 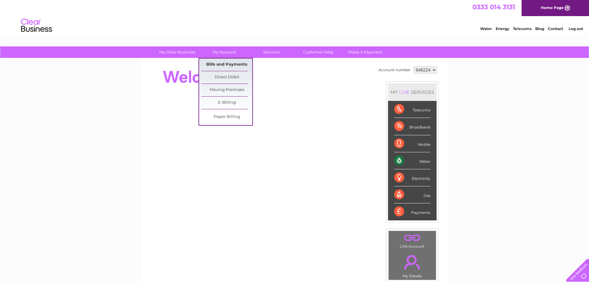 I want to click on div: MY SERVICES, so click(x=412, y=92).